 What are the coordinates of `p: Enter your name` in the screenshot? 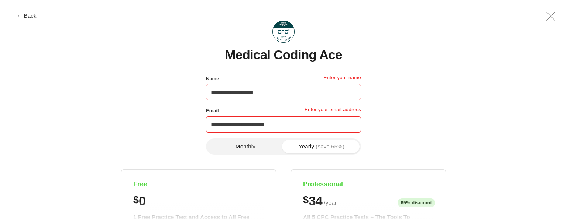 It's located at (342, 79).